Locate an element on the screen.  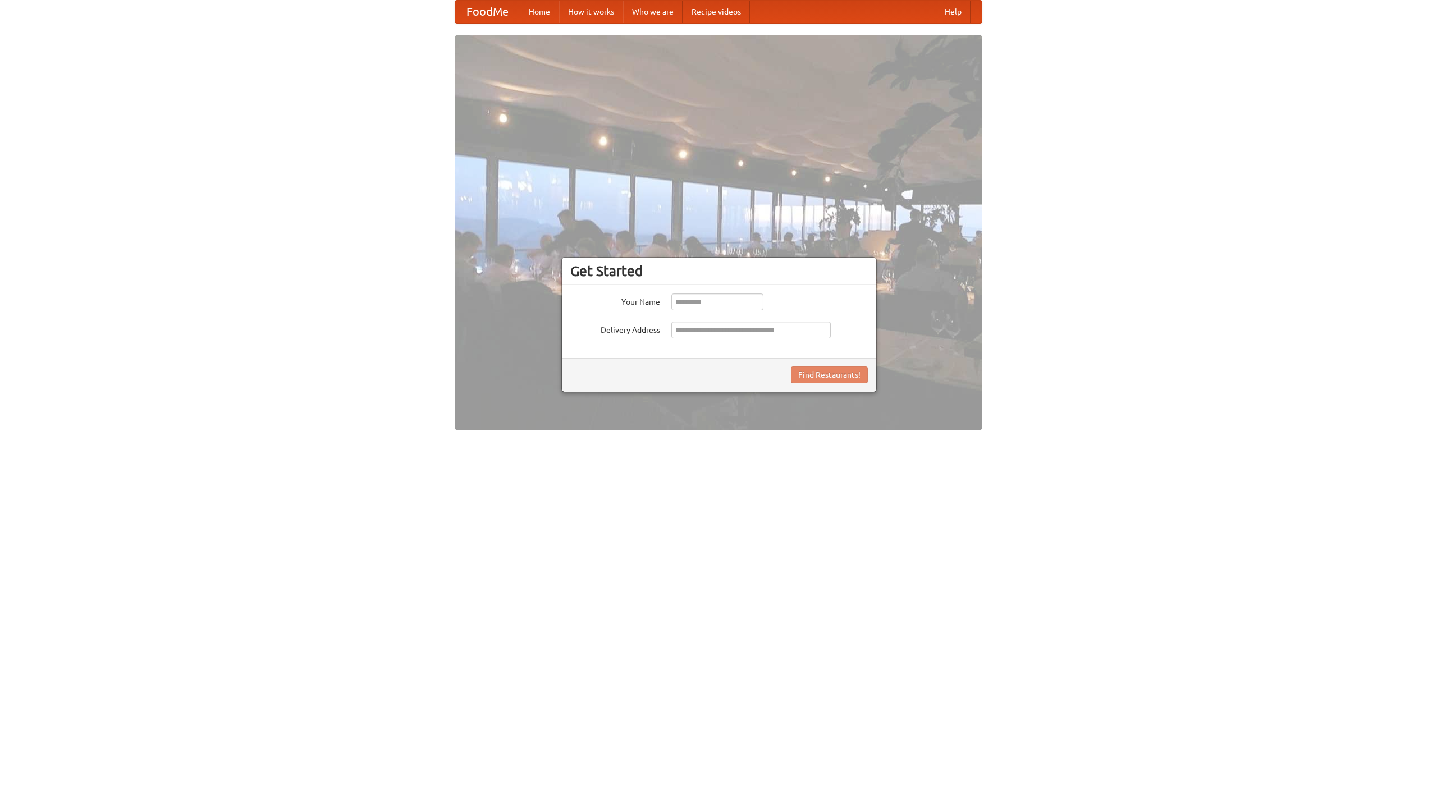
label: Delivery Address is located at coordinates (615, 328).